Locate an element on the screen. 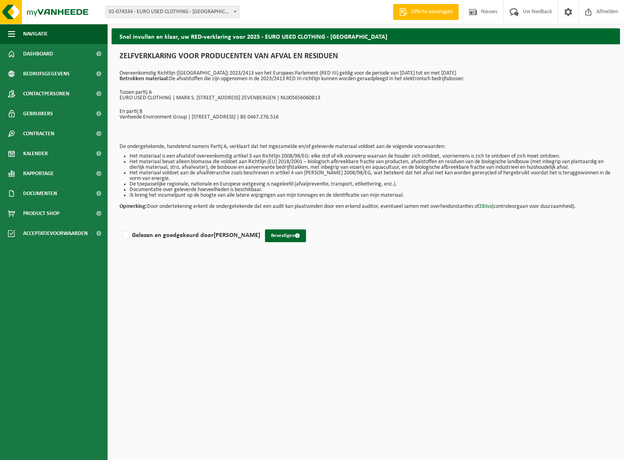  strong: Opmerking: is located at coordinates (133, 206).